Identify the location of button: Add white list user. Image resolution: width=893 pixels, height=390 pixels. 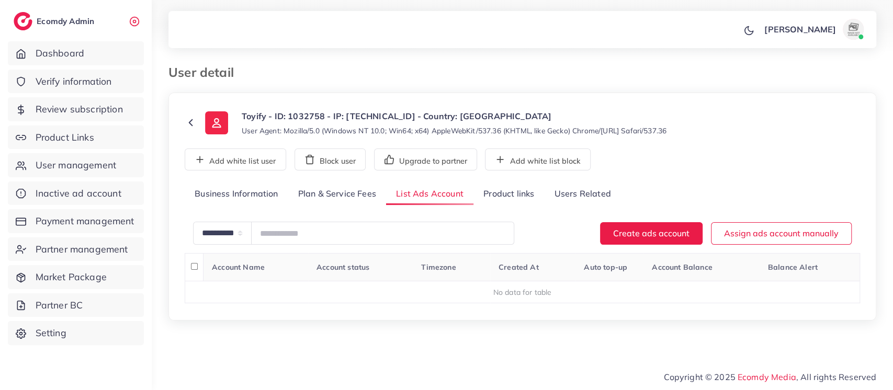
(235, 160).